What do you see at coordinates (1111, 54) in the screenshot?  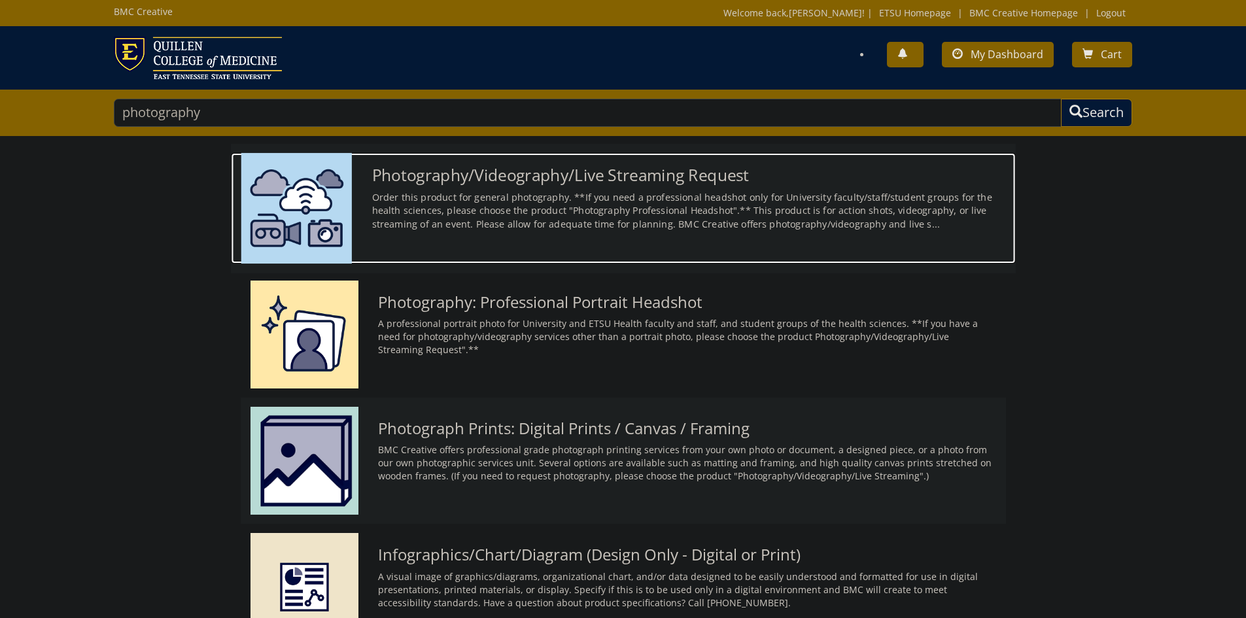 I see `span: Cart` at bounding box center [1111, 54].